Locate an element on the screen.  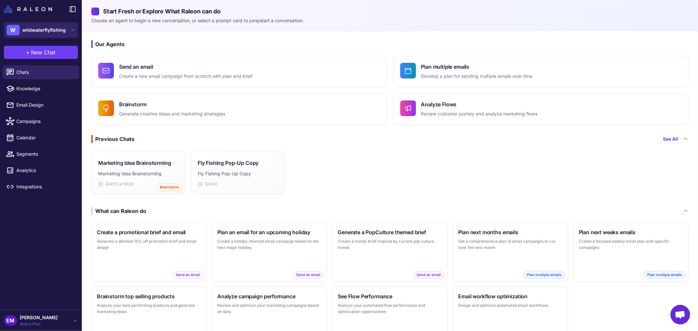
button: Plan multiple emailsDevelop a plan for sending multiple emails over time is located at coordinates (541, 71).